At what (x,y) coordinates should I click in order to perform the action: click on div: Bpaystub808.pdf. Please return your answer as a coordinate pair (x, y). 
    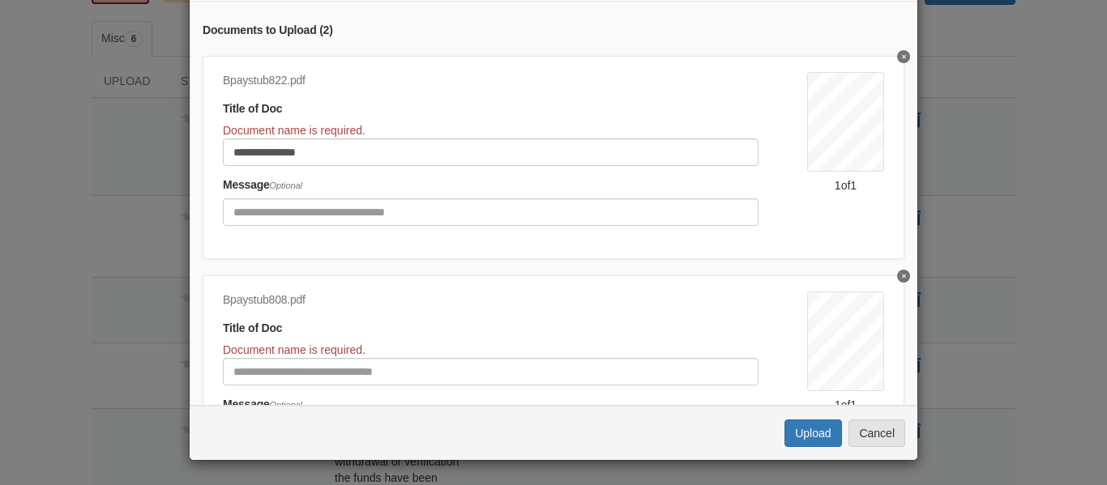
    Looking at the image, I should click on (490, 301).